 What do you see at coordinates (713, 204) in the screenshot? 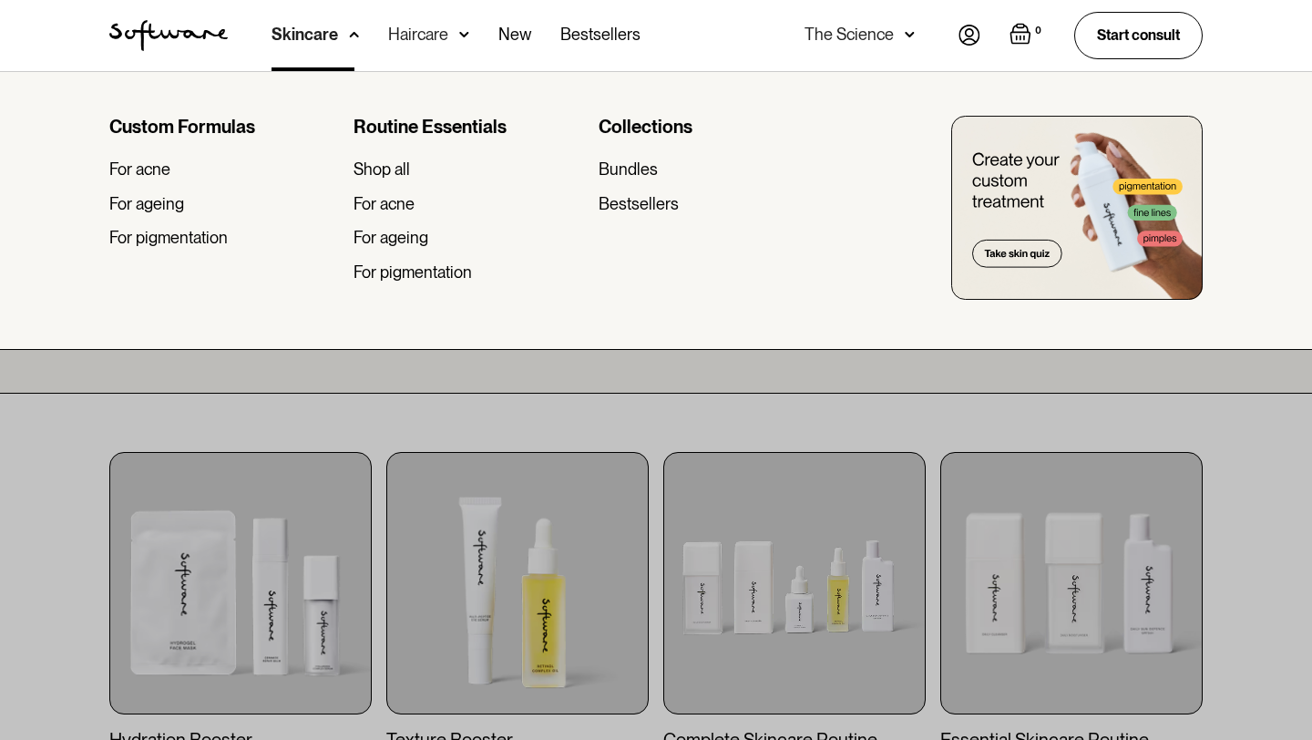
I see `a: Bestsellers` at bounding box center [713, 204].